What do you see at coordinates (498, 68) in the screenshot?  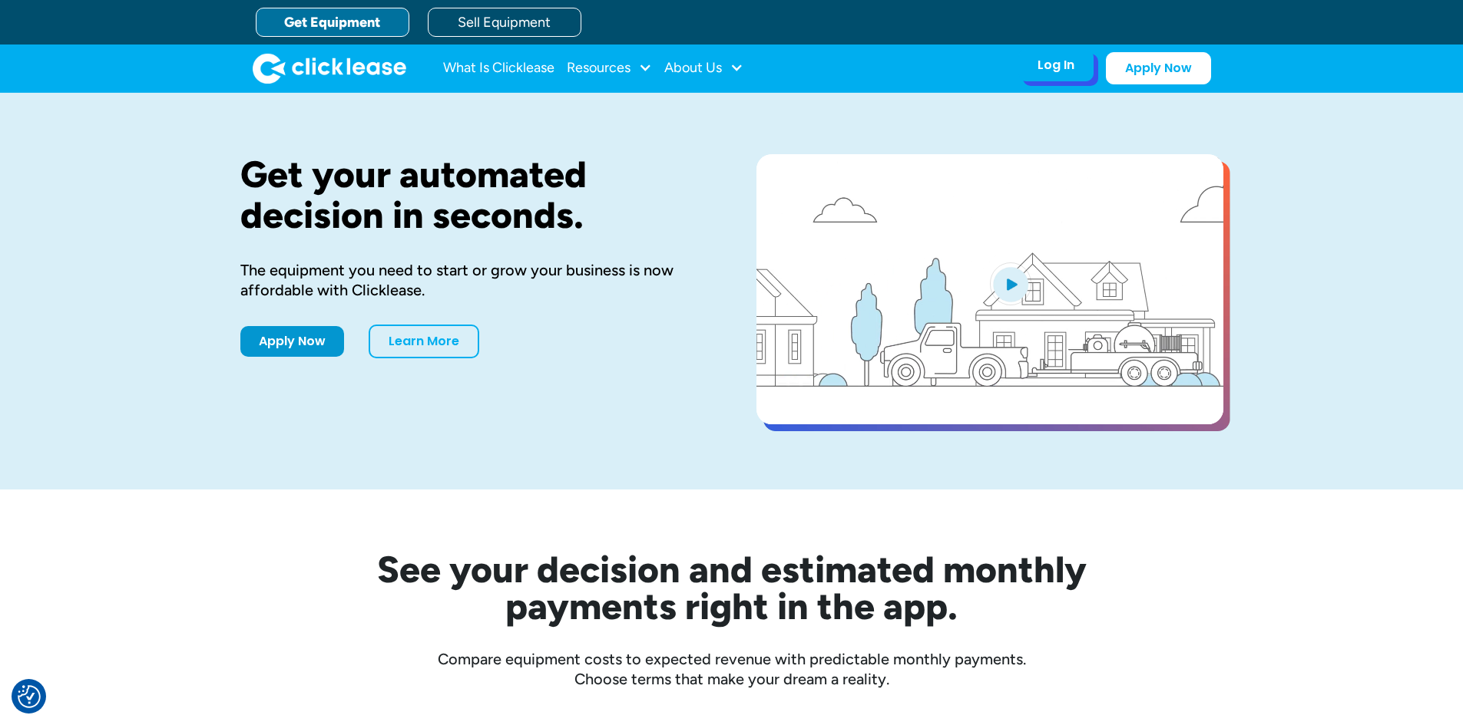 I see `a: What Is Clicklease` at bounding box center [498, 68].